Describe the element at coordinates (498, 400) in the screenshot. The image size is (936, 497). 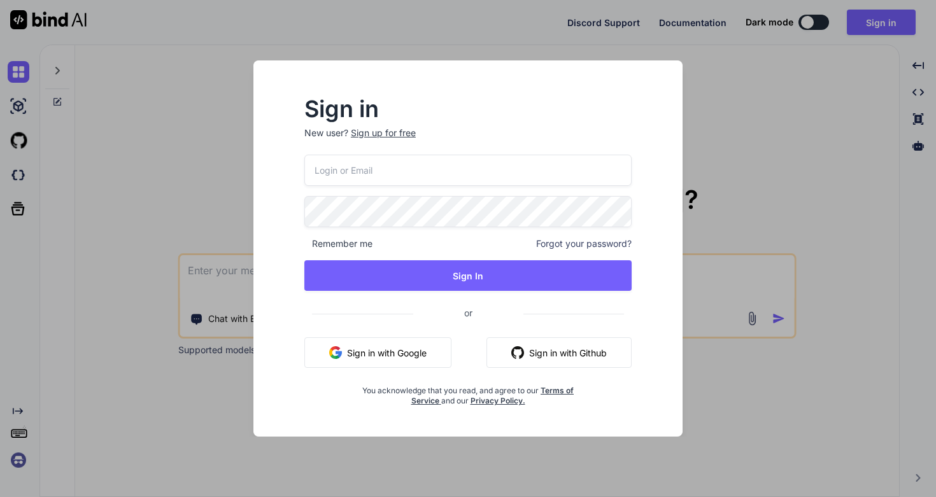
I see `a: Privacy Policy.` at that location.